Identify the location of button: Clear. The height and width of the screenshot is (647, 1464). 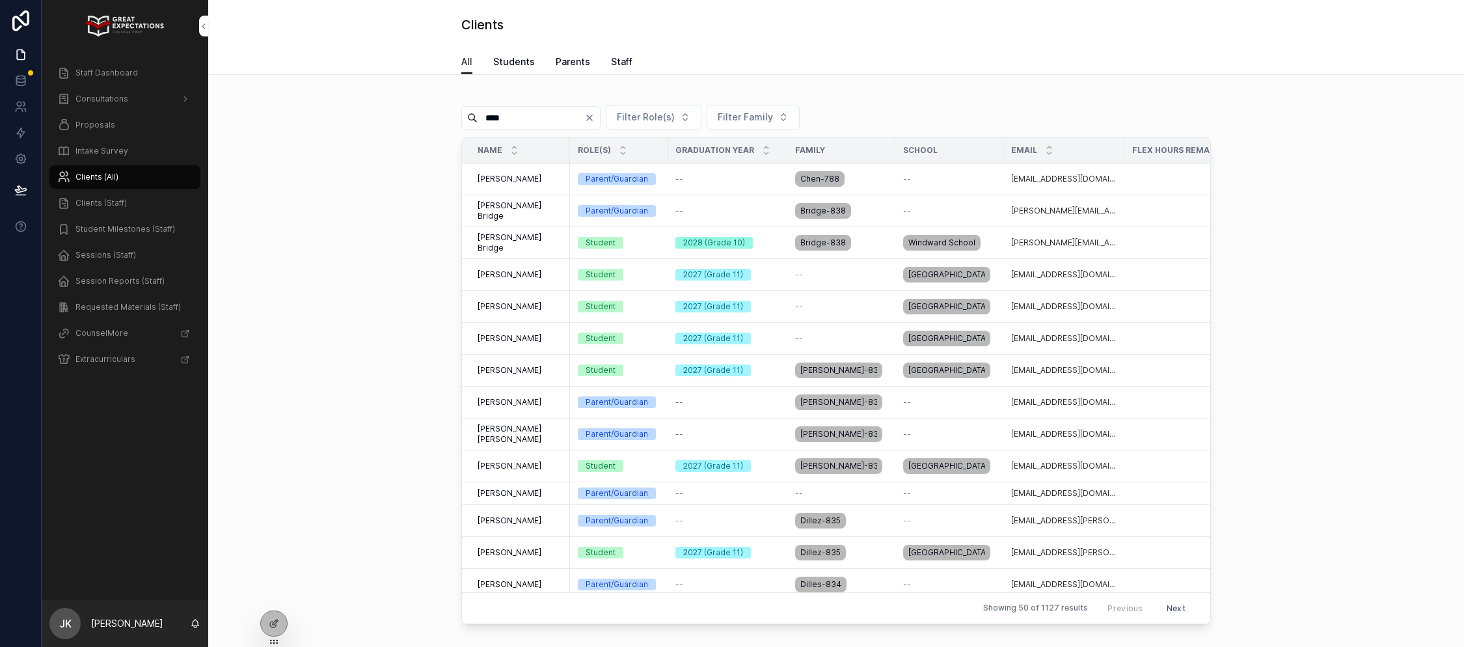
(592, 118).